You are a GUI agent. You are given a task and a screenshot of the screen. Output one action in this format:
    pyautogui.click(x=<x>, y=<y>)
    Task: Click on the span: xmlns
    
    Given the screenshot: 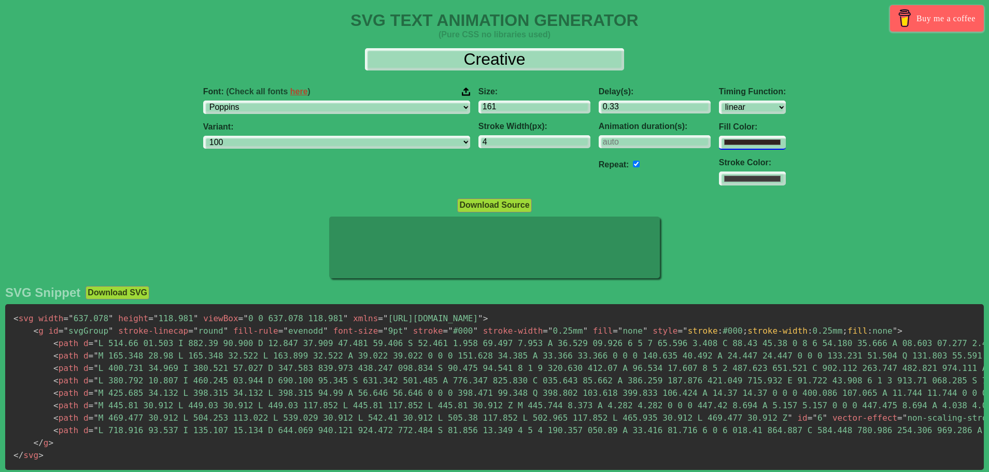 What is the action you would take?
    pyautogui.click(x=365, y=318)
    